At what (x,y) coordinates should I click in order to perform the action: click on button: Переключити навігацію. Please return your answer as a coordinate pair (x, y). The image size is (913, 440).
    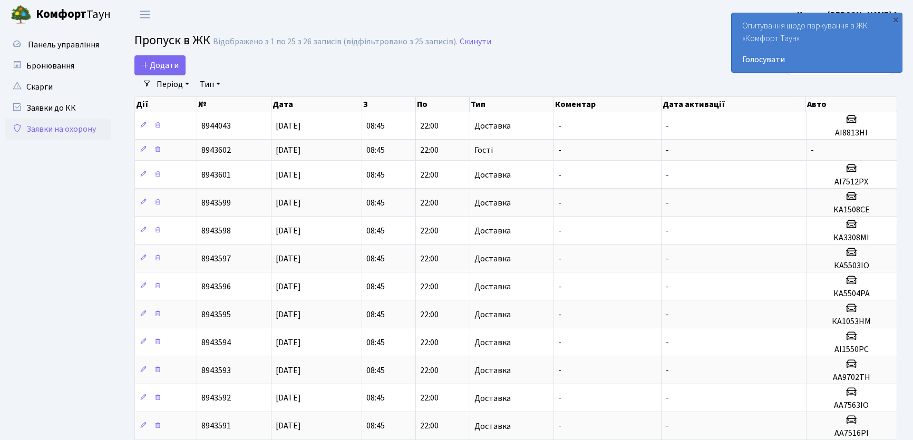
    Looking at the image, I should click on (145, 14).